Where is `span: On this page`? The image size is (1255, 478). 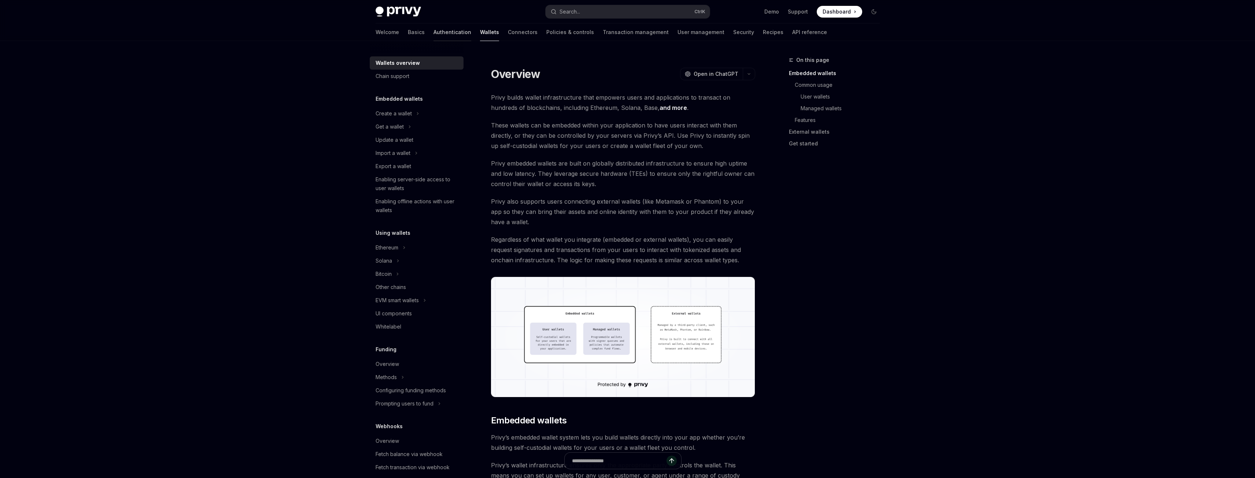 span: On this page is located at coordinates (813, 60).